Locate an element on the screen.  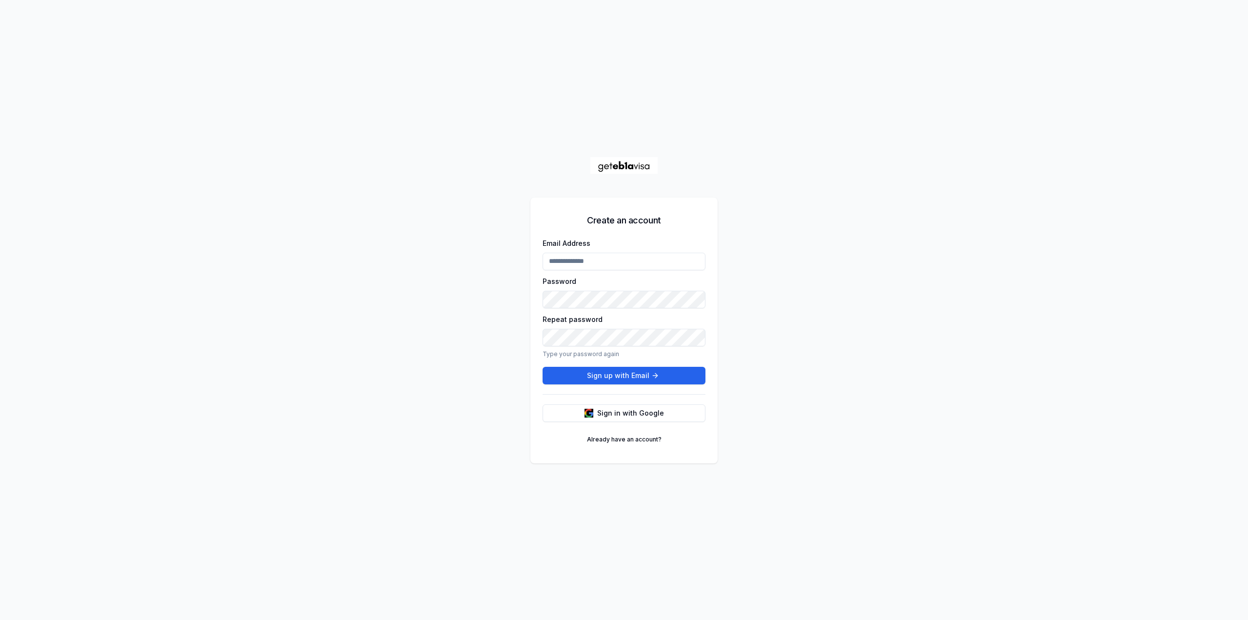
img: google logo is located at coordinates (589, 413).